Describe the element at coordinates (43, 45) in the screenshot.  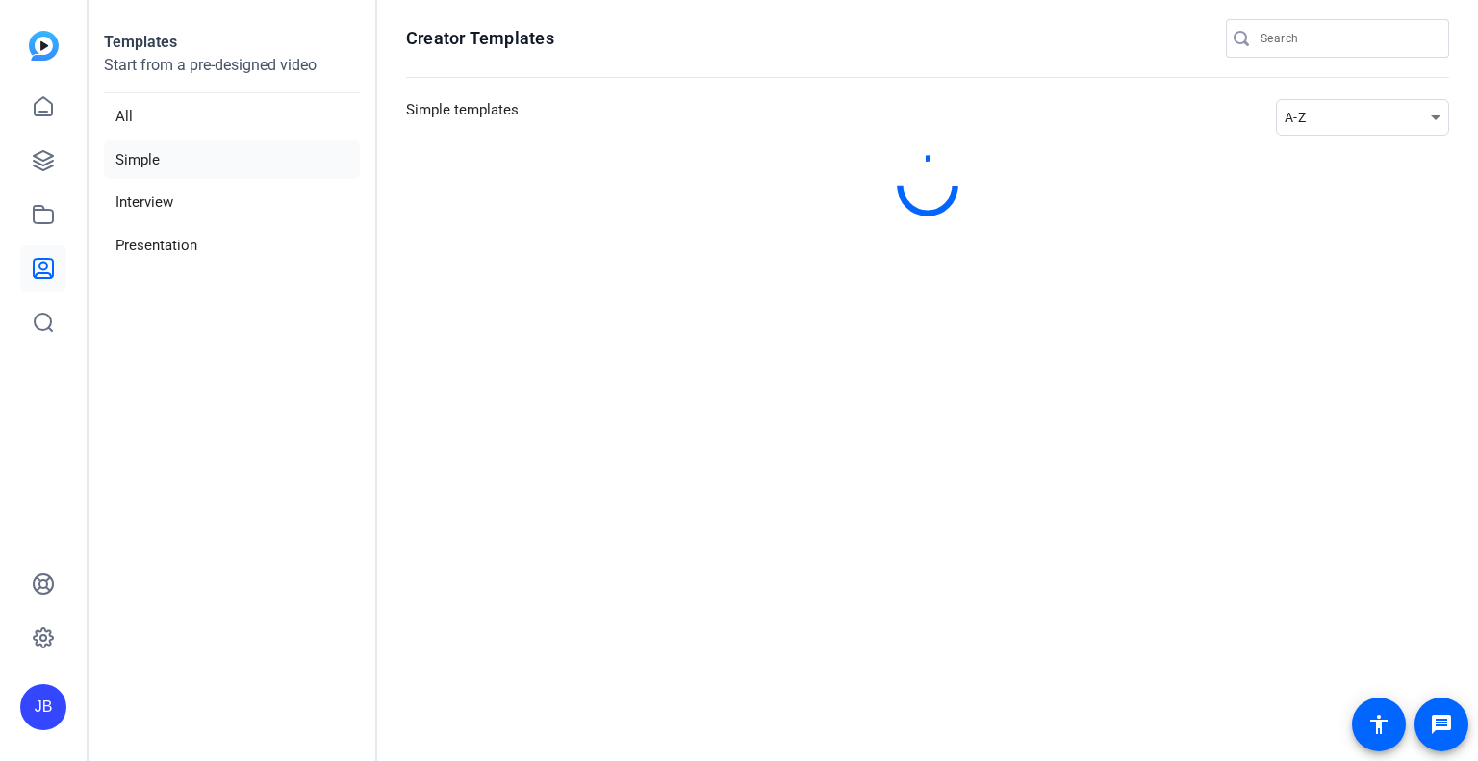
I see `img: blue-gradient.svg` at that location.